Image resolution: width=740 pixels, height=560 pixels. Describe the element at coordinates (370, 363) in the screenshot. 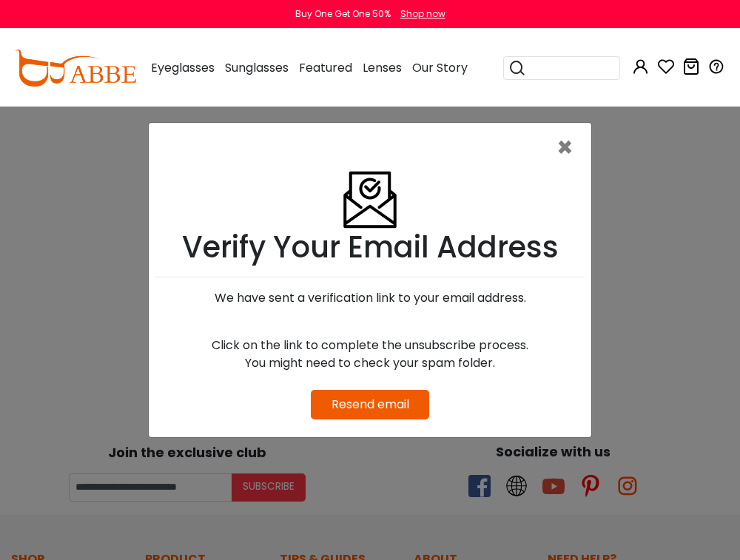

I see `div: You might need to check your spam folder.` at that location.